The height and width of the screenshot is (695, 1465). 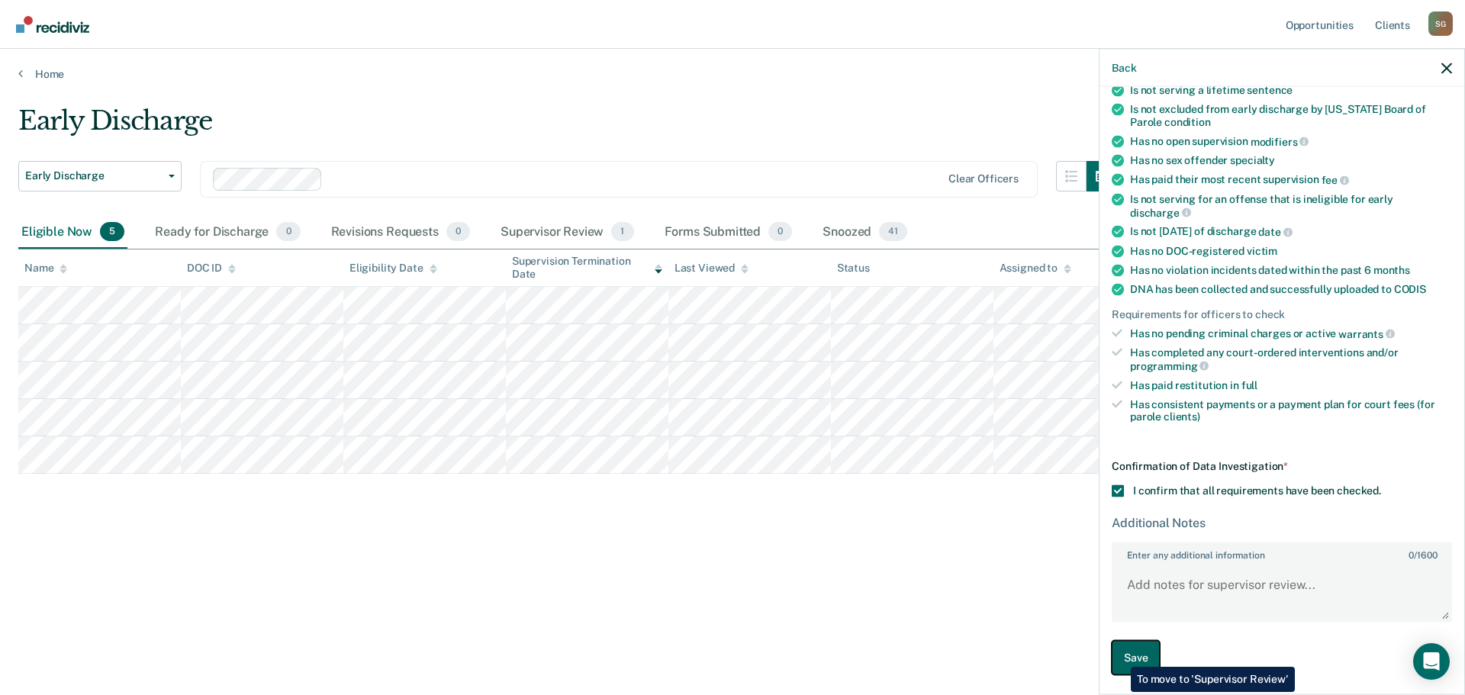 I want to click on span: fee, so click(x=1336, y=180).